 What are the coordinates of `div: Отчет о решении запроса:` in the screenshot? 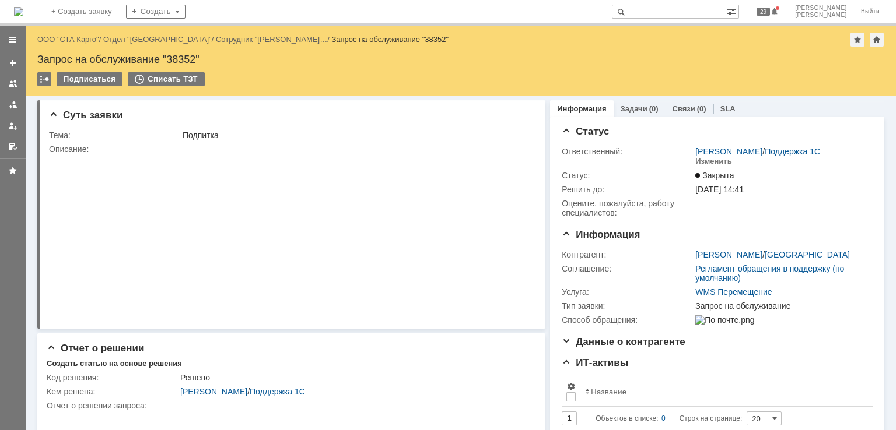 It's located at (289, 406).